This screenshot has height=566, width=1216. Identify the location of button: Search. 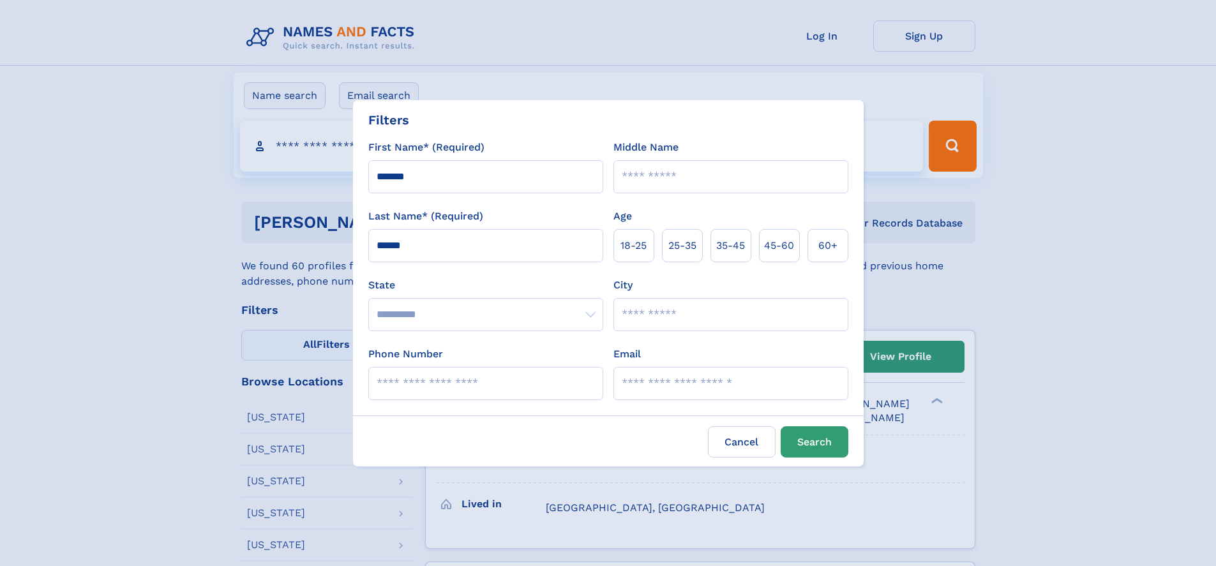
(815, 442).